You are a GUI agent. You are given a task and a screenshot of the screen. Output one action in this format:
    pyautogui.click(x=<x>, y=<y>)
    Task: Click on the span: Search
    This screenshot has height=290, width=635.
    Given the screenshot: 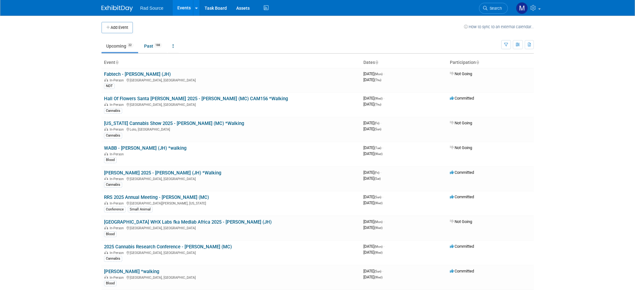 What is the action you would take?
    pyautogui.click(x=494, y=8)
    